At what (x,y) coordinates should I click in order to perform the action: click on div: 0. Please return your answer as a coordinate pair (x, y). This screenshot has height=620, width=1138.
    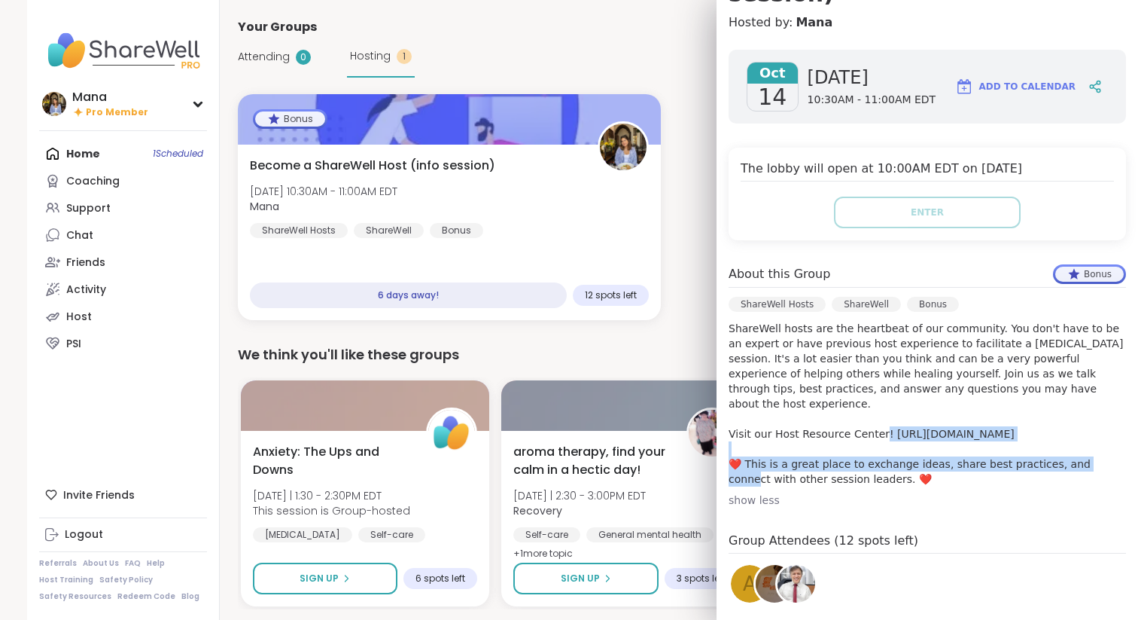
    Looking at the image, I should click on (303, 57).